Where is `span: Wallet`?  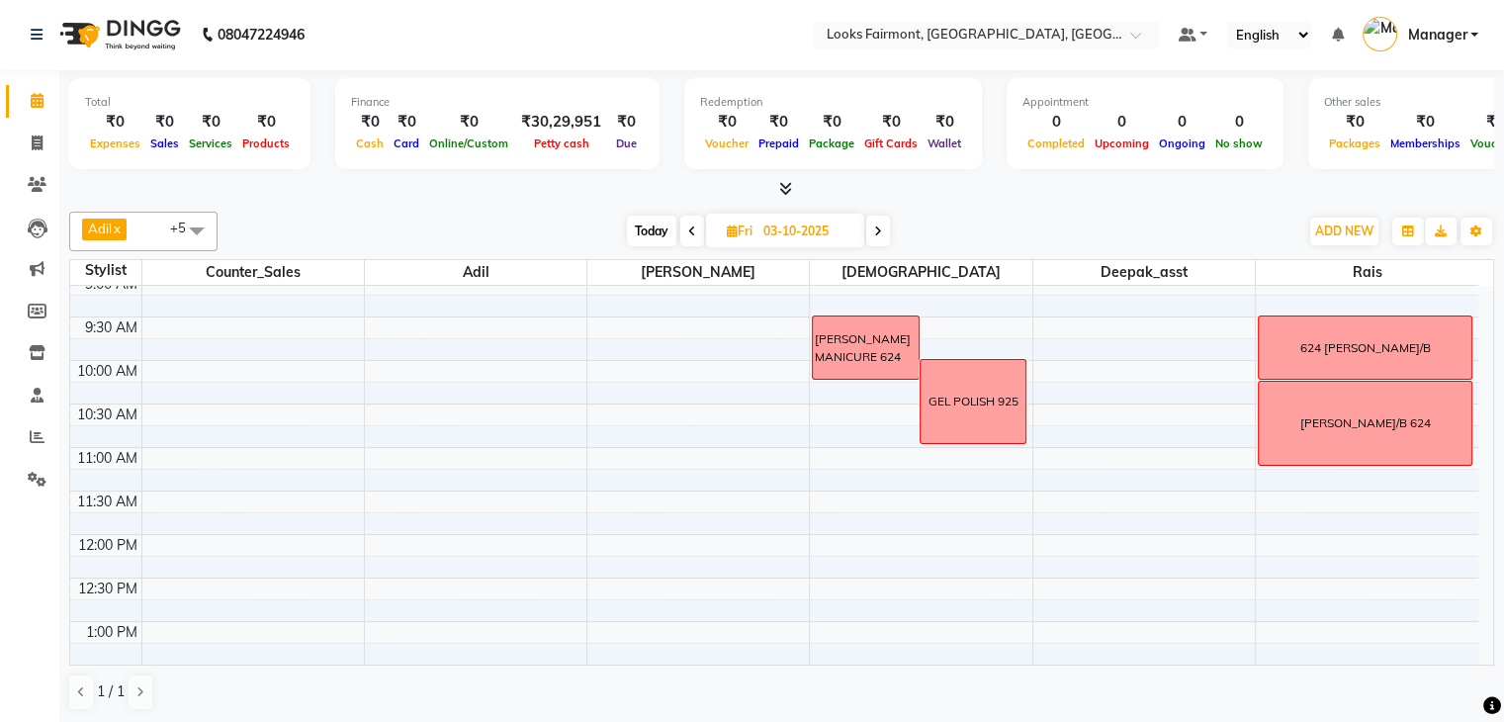
span: Wallet is located at coordinates (944, 143).